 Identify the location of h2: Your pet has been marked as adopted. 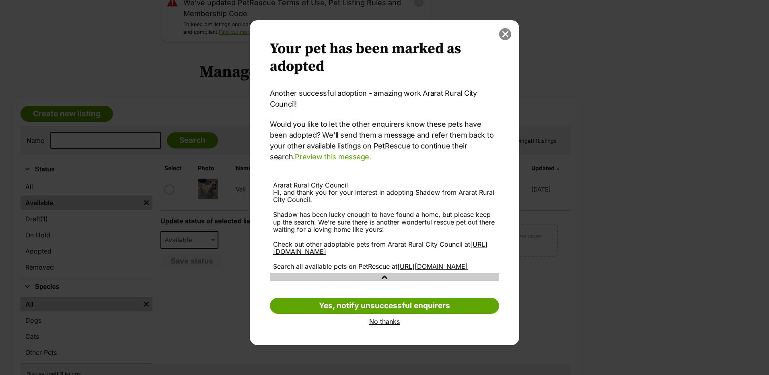
(384, 58).